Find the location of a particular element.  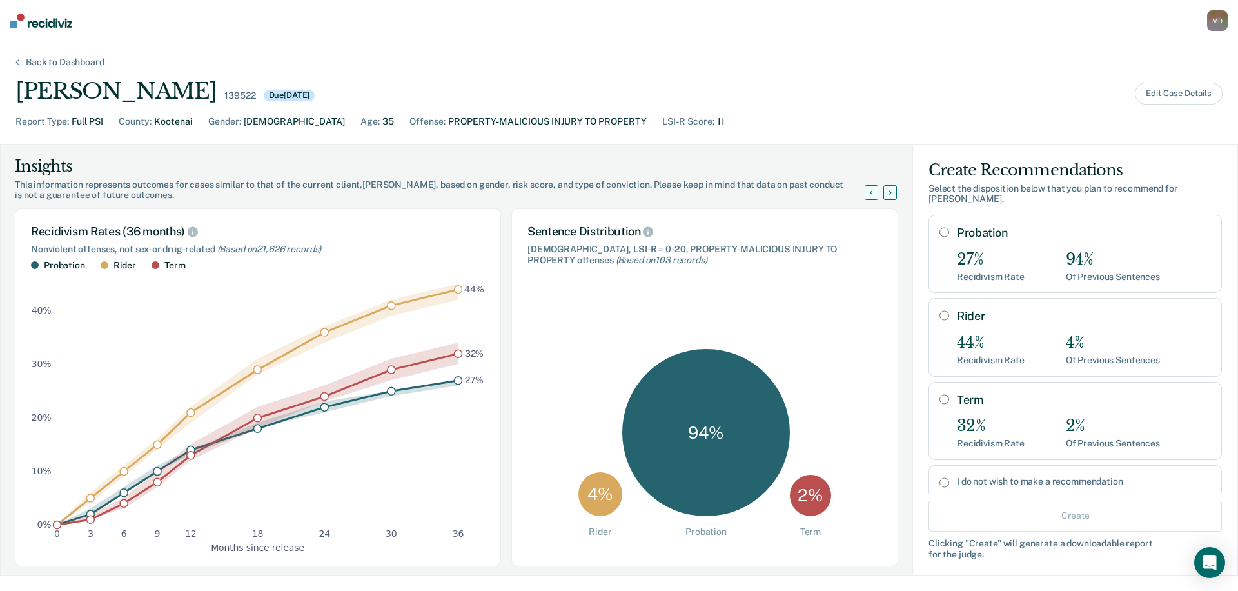

text: 40% is located at coordinates (41, 310).